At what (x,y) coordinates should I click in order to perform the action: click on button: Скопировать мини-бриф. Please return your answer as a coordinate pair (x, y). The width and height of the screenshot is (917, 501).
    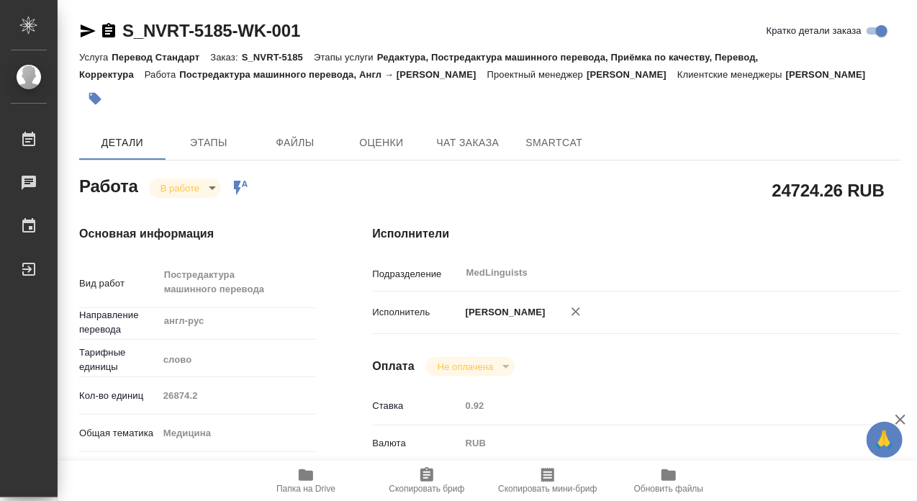
    Looking at the image, I should click on (548, 481).